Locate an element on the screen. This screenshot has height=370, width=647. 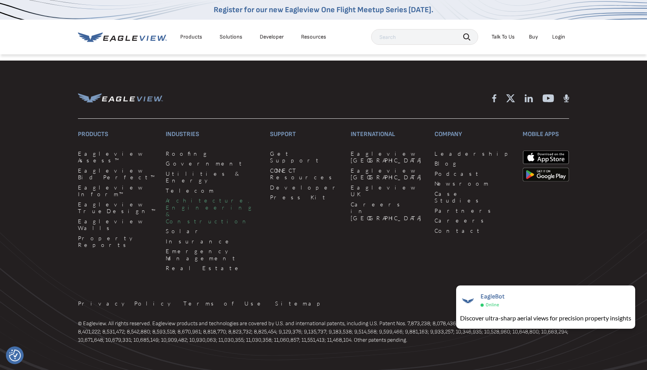
a: Eagleview TrueDesign™ is located at coordinates (117, 208).